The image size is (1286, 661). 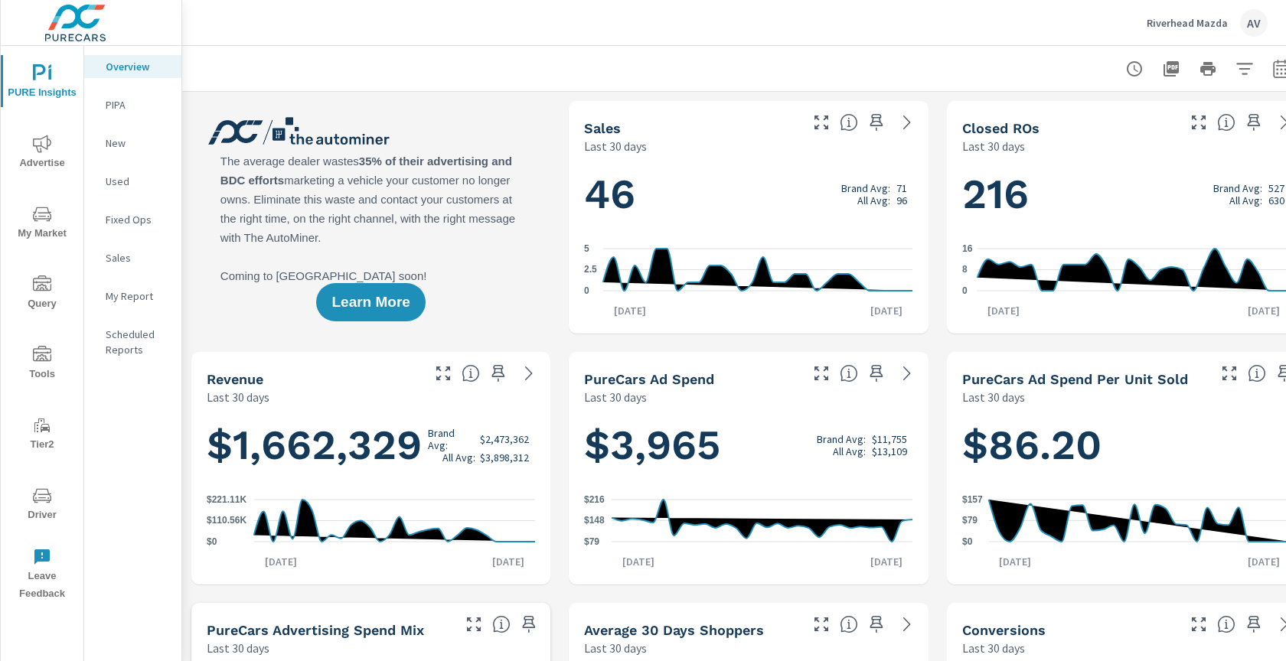 I want to click on span: Total sales revenue over the selected date range. [Source: This data is sourced from the dealer’s..., so click(x=471, y=374).